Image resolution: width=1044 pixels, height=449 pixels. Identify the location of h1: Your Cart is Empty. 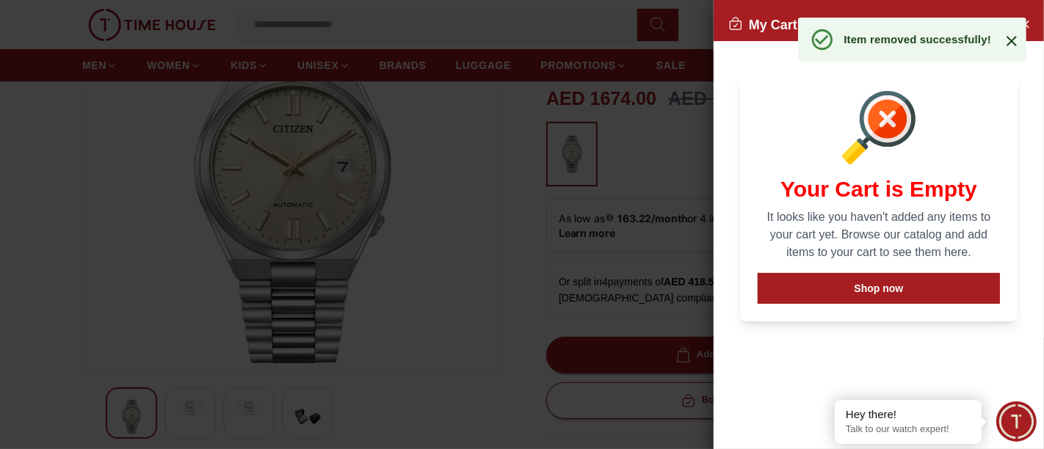
(879, 189).